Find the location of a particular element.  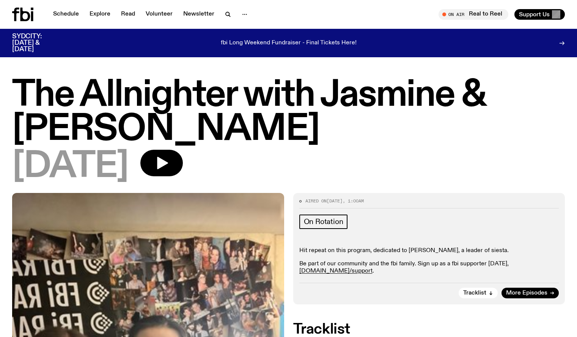

span: , 1:00am is located at coordinates (353, 201).